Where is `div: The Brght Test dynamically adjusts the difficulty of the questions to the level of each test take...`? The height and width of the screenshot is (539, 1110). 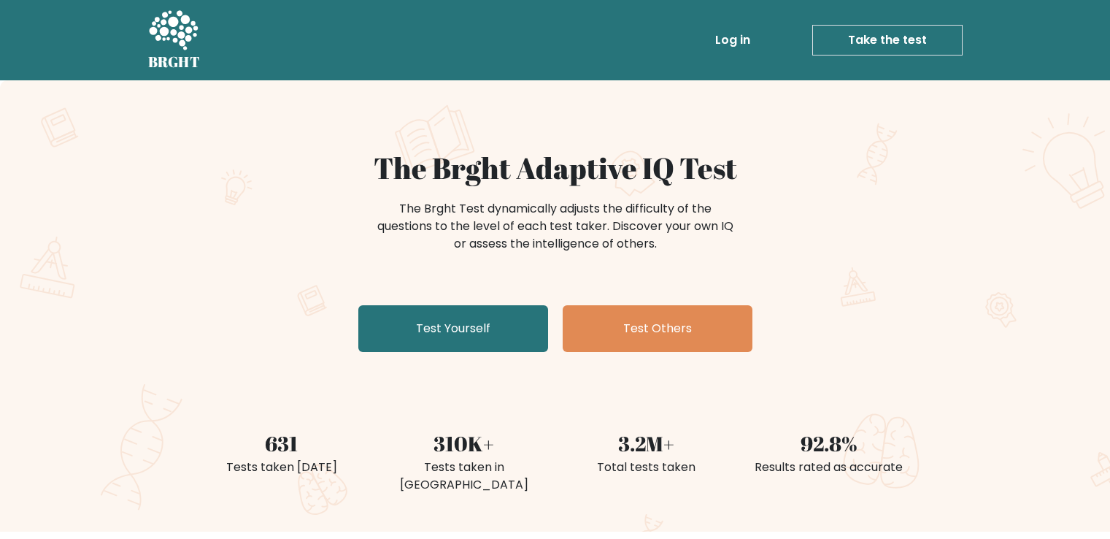
div: The Brght Test dynamically adjusts the difficulty of the questions to the level of each test take... is located at coordinates (556, 226).